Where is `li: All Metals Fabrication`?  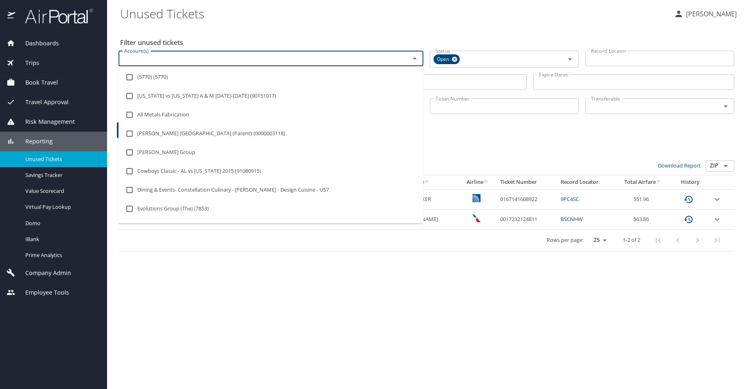
li: All Metals Fabrication is located at coordinates (271, 115).